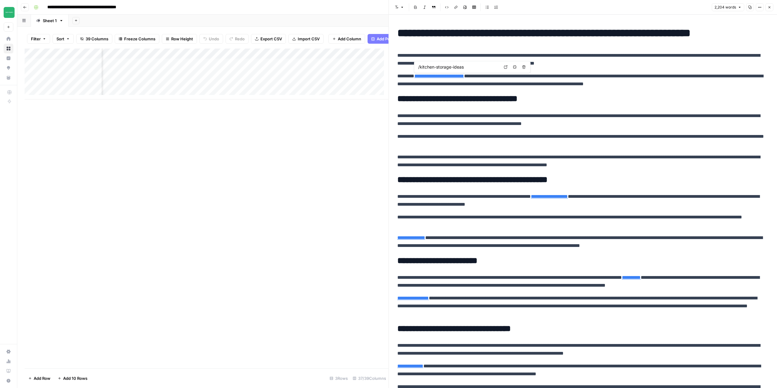 This screenshot has height=388, width=777. What do you see at coordinates (8, 381) in the screenshot?
I see `button: Help + Support` at bounding box center [8, 381].